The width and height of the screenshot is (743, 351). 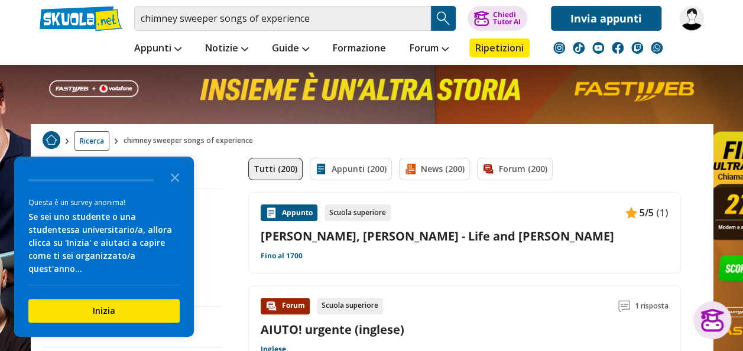 I want to click on img: tiktok, so click(x=579, y=48).